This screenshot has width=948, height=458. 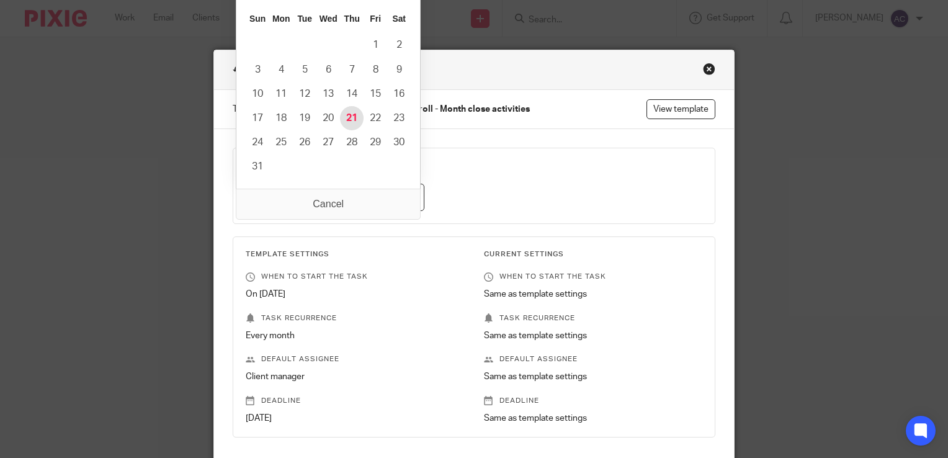 I want to click on abbr: Friday, so click(x=375, y=19).